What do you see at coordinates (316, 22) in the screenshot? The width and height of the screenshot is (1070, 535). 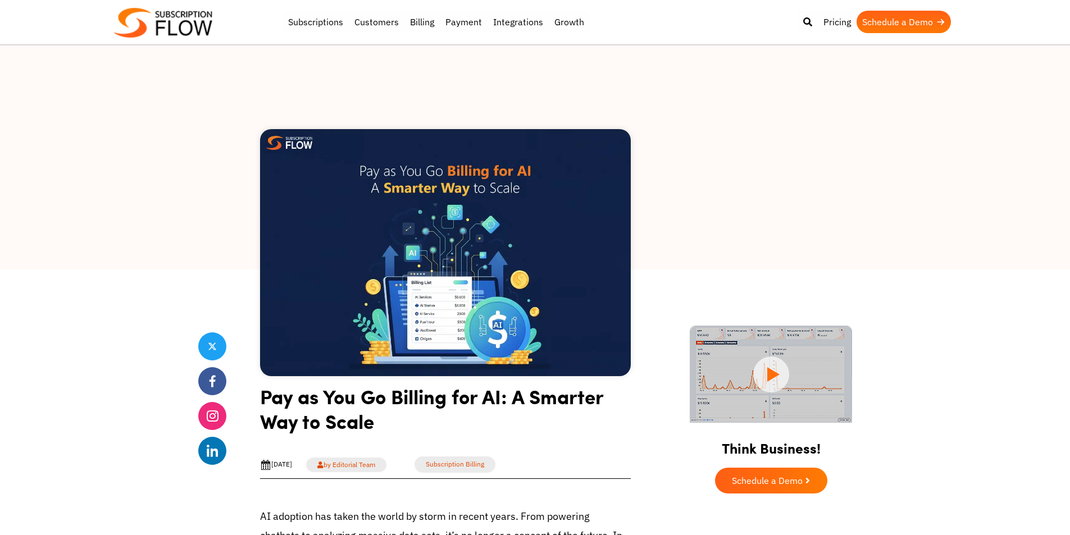 I see `a: Subscriptions` at bounding box center [316, 22].